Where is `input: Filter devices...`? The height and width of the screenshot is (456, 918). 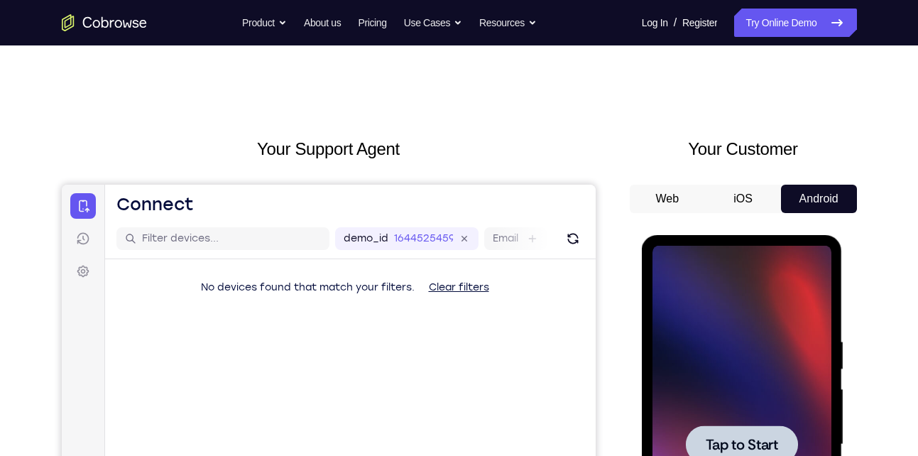
input: Filter devices... is located at coordinates (170, 54).